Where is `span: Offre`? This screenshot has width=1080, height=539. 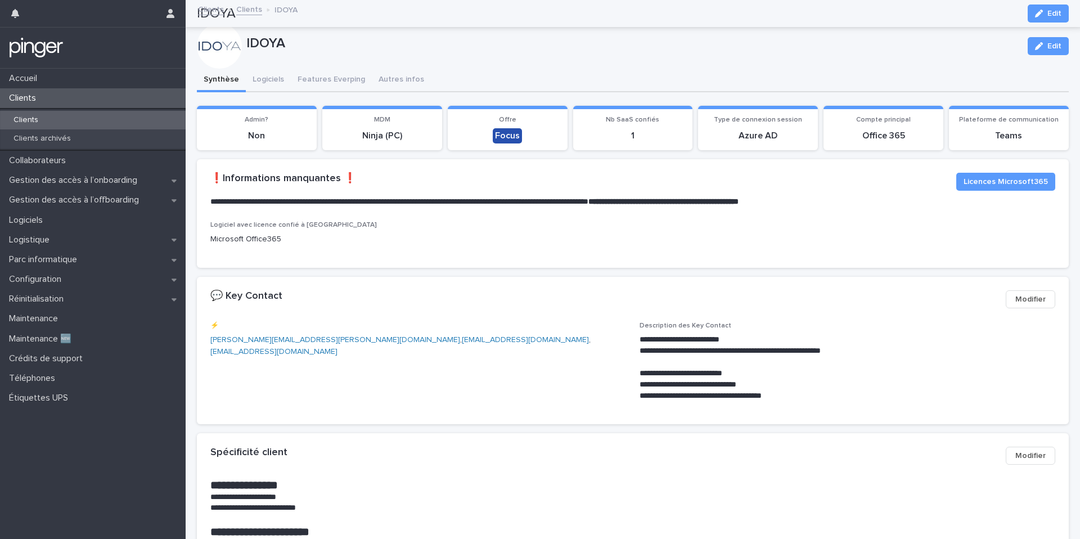 span: Offre is located at coordinates (507, 120).